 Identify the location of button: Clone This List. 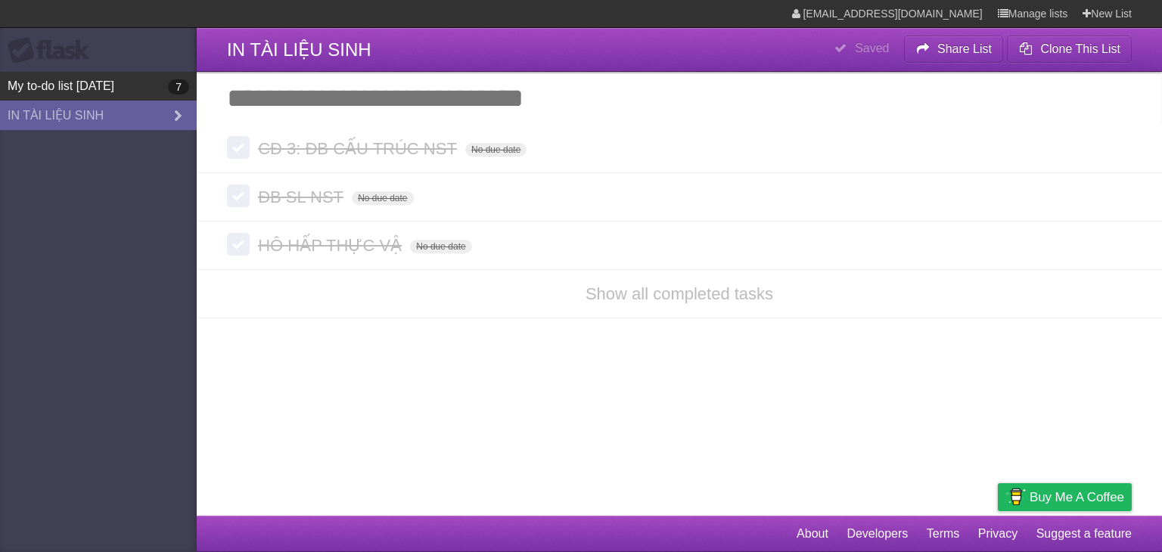
(1069, 49).